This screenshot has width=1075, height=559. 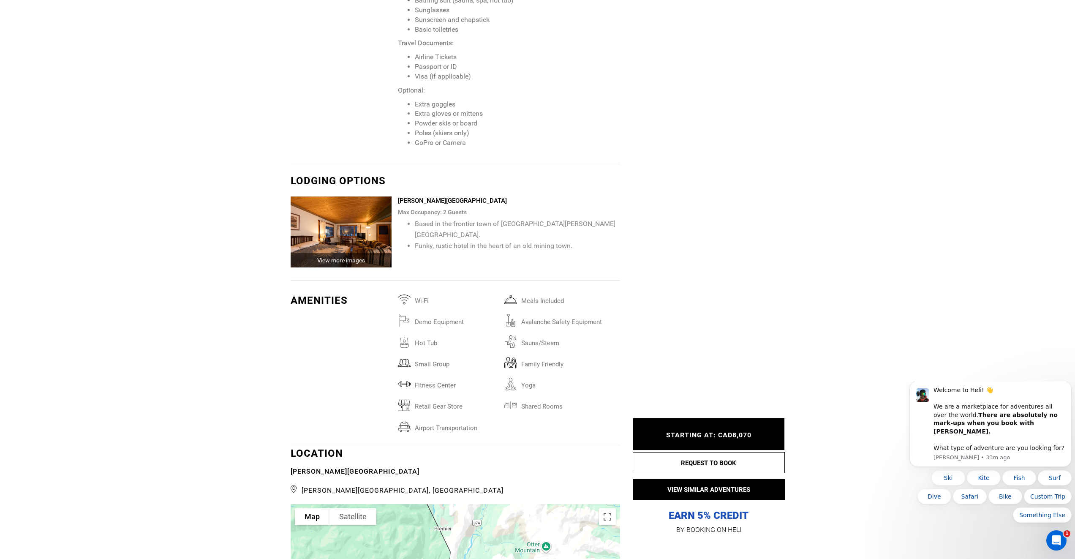 I want to click on p: BY BOOKING ON HELI, so click(x=709, y=530).